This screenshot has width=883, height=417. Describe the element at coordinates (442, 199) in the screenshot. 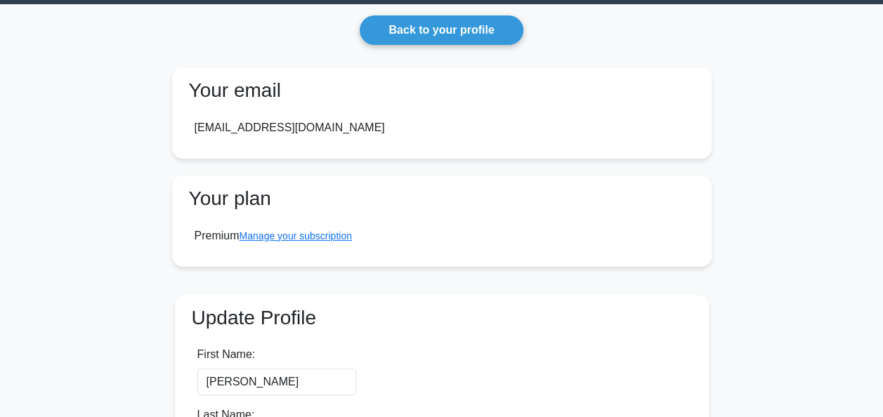

I see `h3: Your plan` at that location.